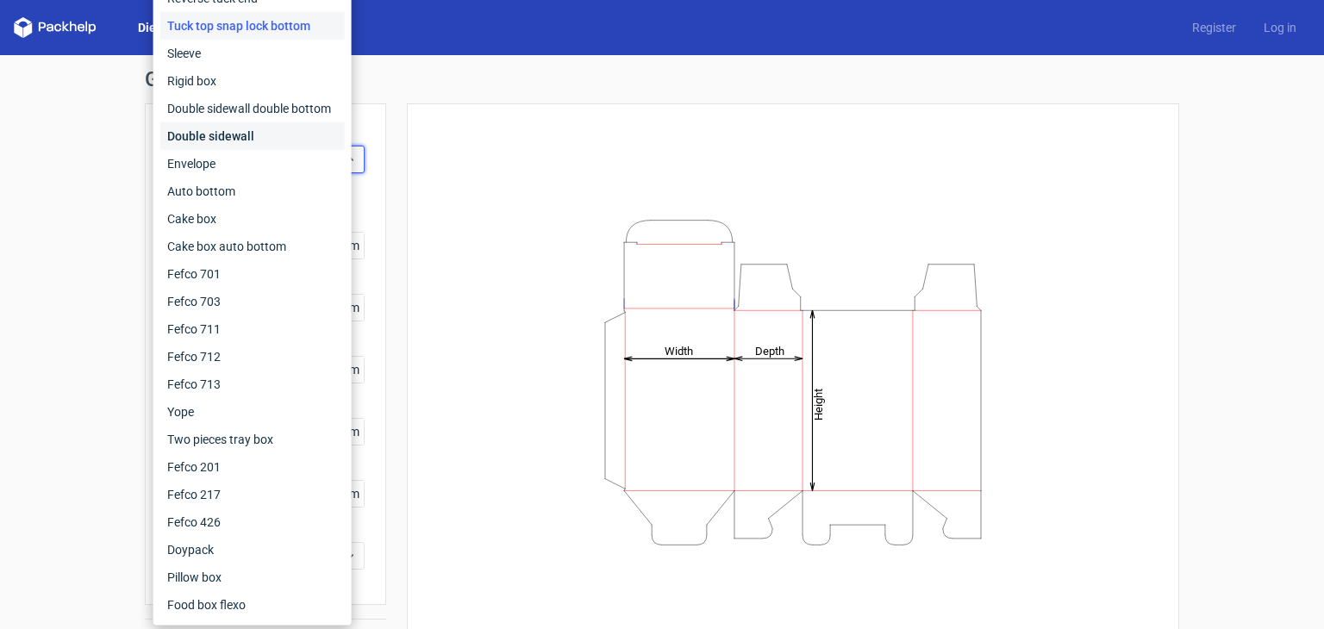  Describe the element at coordinates (1280, 28) in the screenshot. I see `a: Log in` at that location.